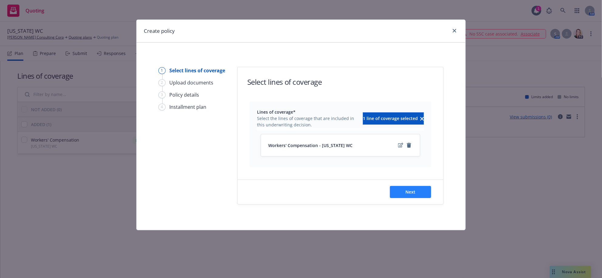 The image size is (602, 278). Describe the element at coordinates (422, 119) in the screenshot. I see `svg: clear selection` at that location.